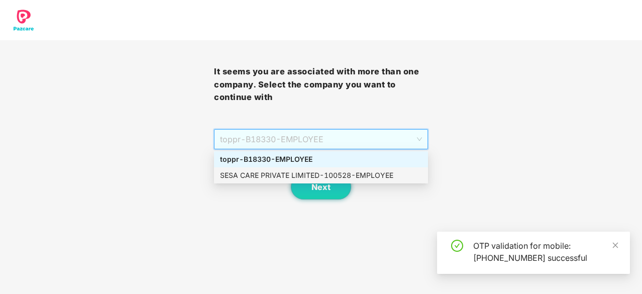 Image resolution: width=642 pixels, height=294 pixels. I want to click on span: close, so click(615, 245).